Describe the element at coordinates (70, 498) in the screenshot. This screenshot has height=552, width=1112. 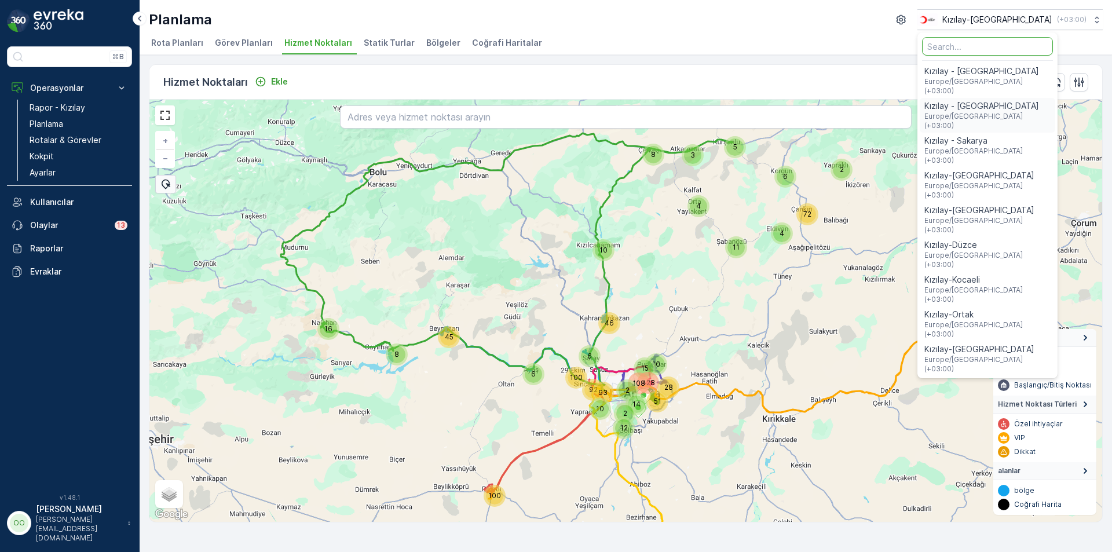
I see `span: v 1.48.1` at that location.